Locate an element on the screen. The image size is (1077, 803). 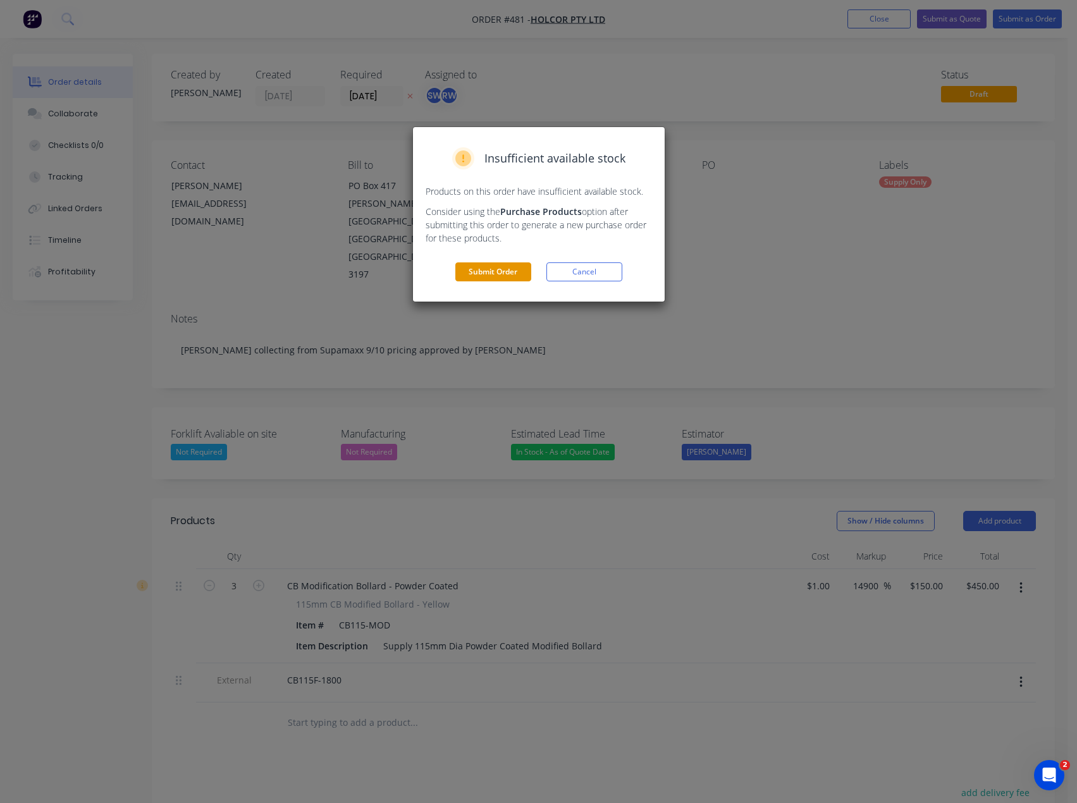
button: Cancel is located at coordinates (584, 272).